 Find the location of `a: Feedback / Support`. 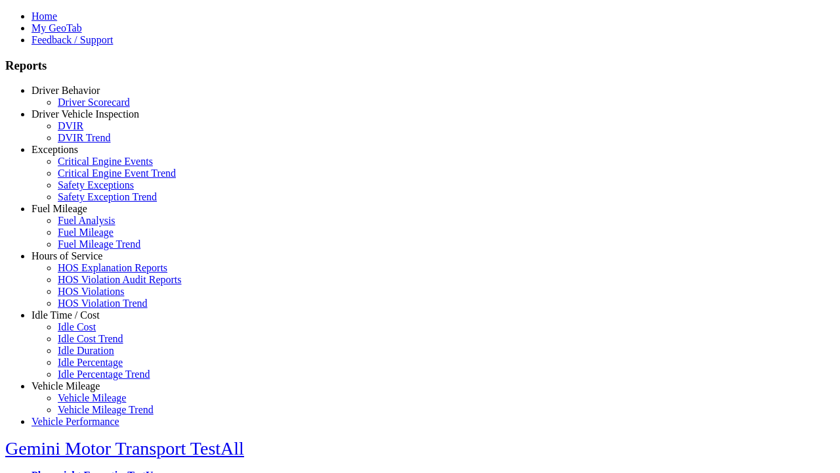

a: Feedback / Support is located at coordinates (72, 39).